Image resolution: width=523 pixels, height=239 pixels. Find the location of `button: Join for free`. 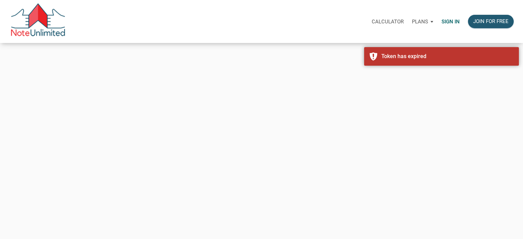

button: Join for free is located at coordinates (490, 21).